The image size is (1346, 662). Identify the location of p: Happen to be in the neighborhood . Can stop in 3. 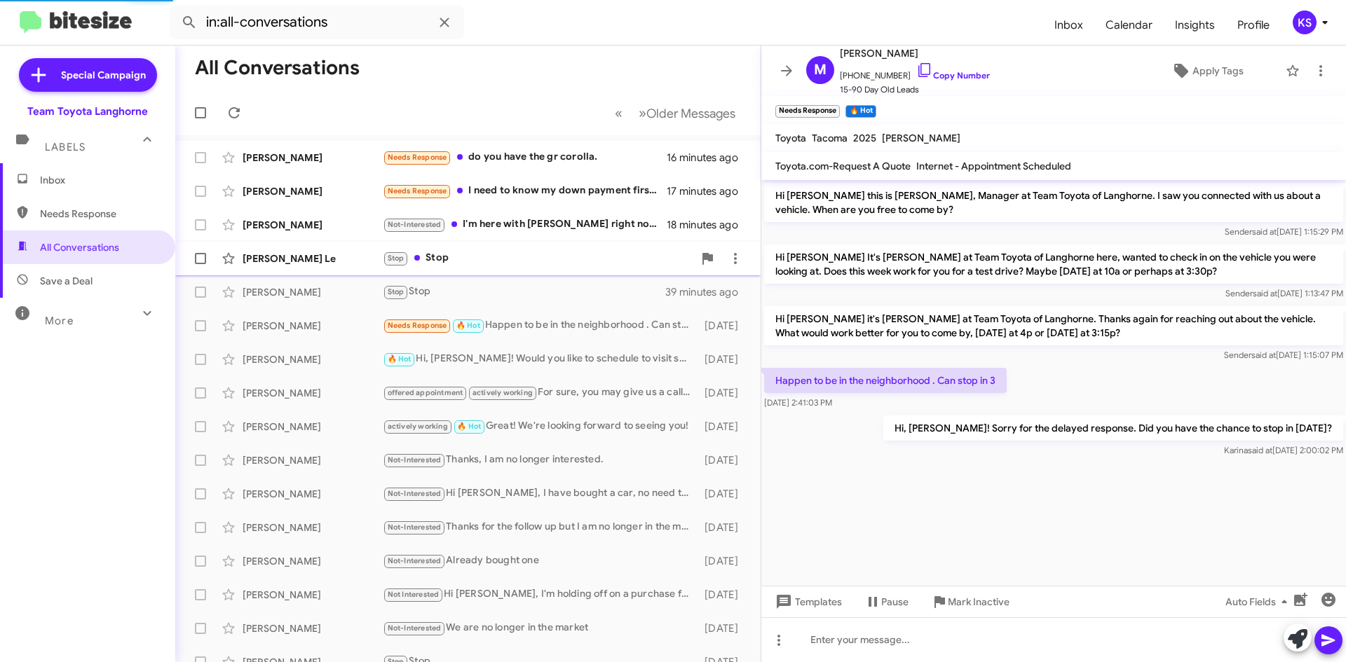
(885, 381).